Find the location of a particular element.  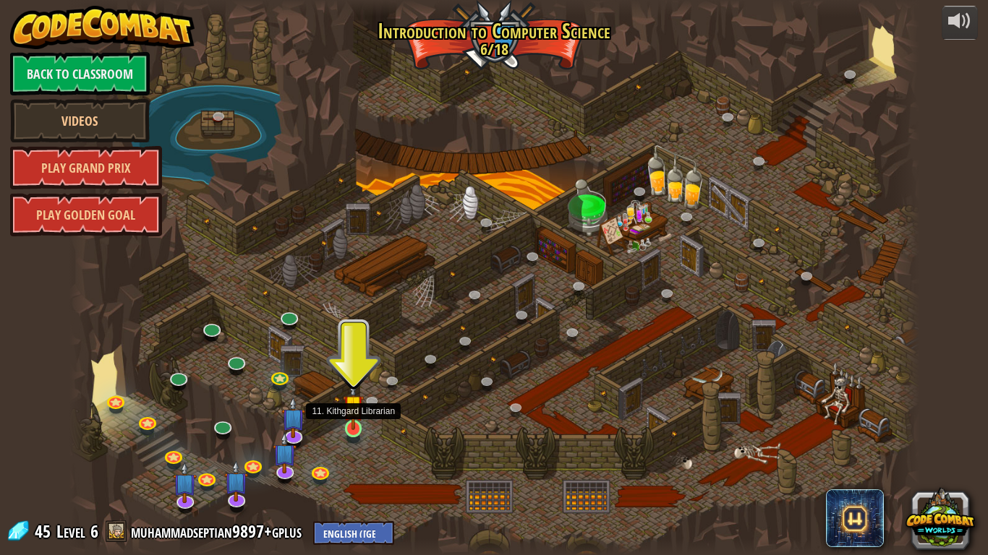

button: Adjust volume is located at coordinates (960, 22).